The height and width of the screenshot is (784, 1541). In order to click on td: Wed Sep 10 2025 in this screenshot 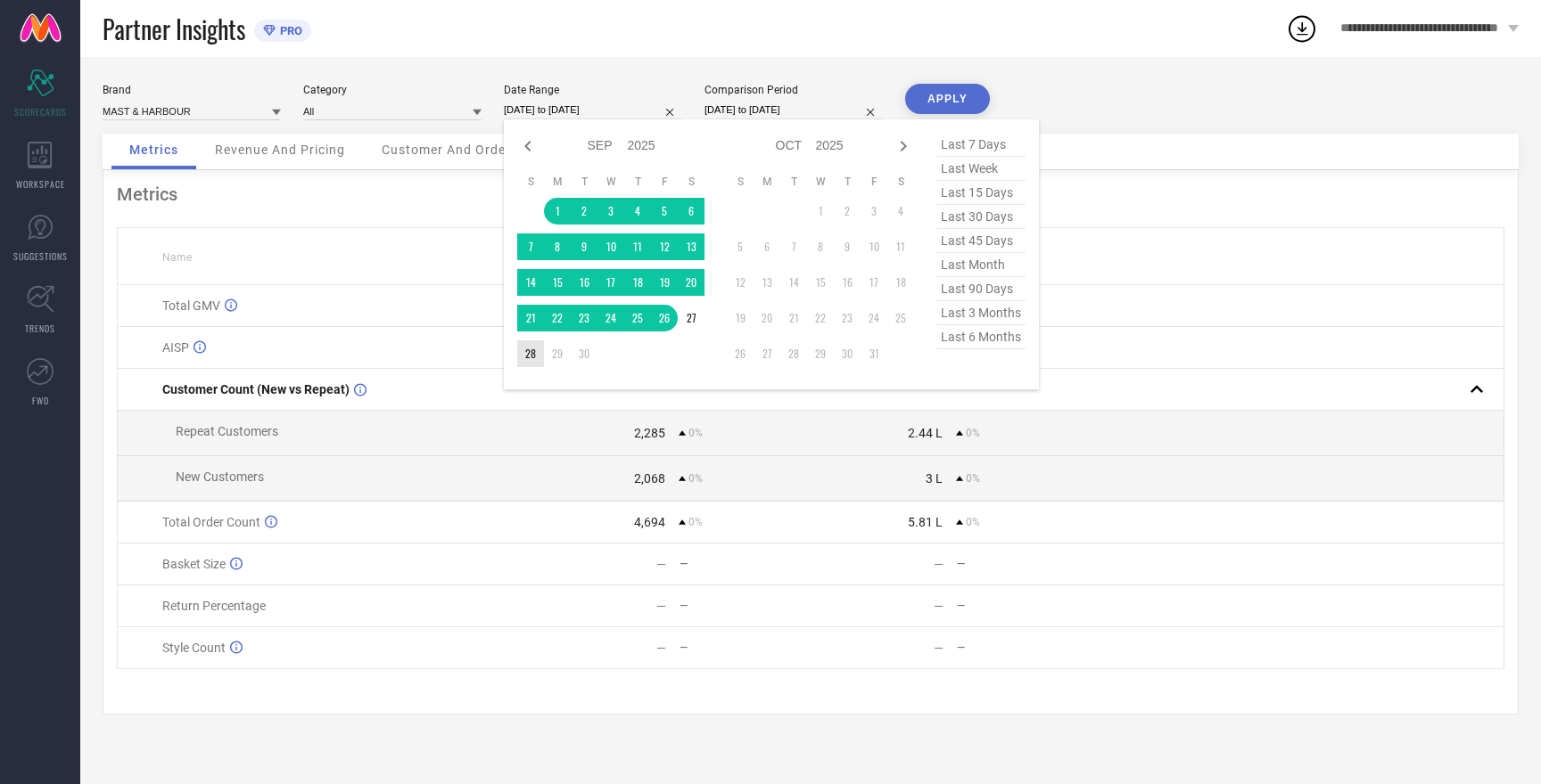, I will do `click(611, 247)`.